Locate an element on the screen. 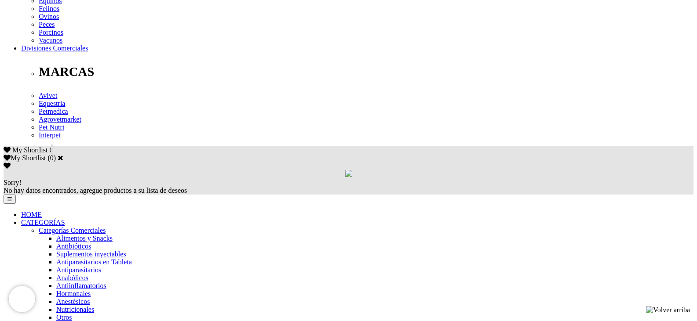 Image resolution: width=697 pixels, height=321 pixels. a: Equestria is located at coordinates (52, 103).